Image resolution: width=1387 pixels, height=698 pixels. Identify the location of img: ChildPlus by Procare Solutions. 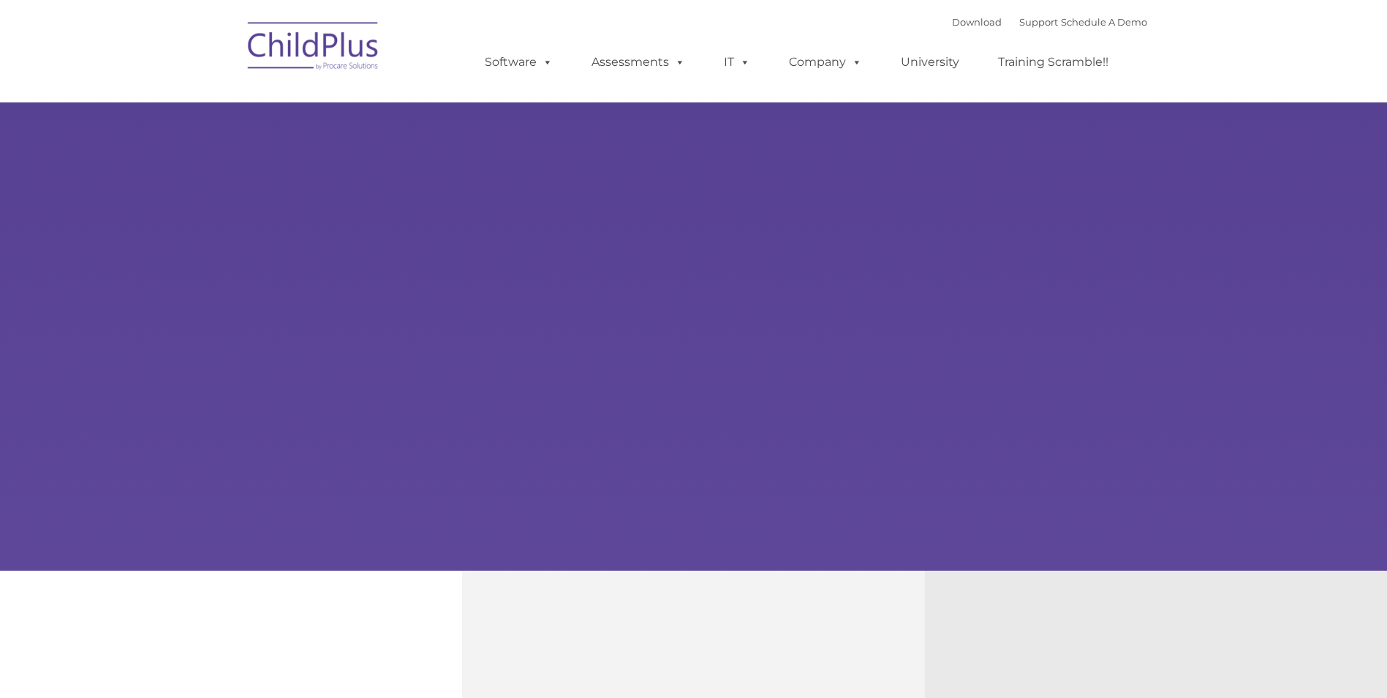
(314, 48).